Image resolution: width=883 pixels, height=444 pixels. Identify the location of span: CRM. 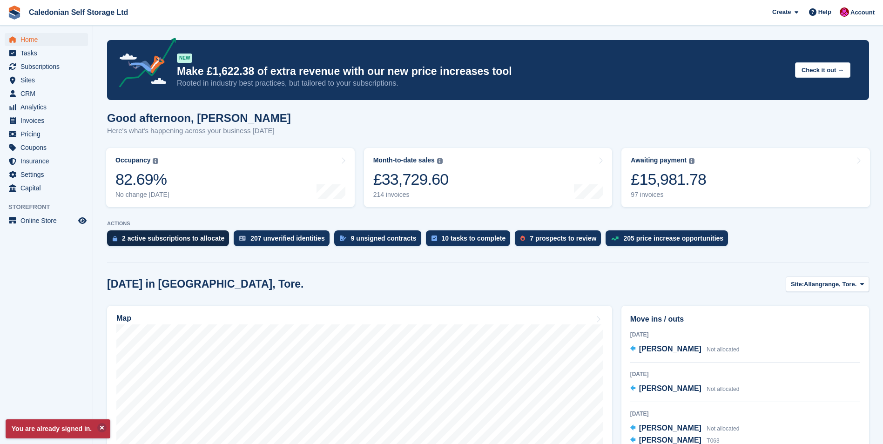
(48, 94).